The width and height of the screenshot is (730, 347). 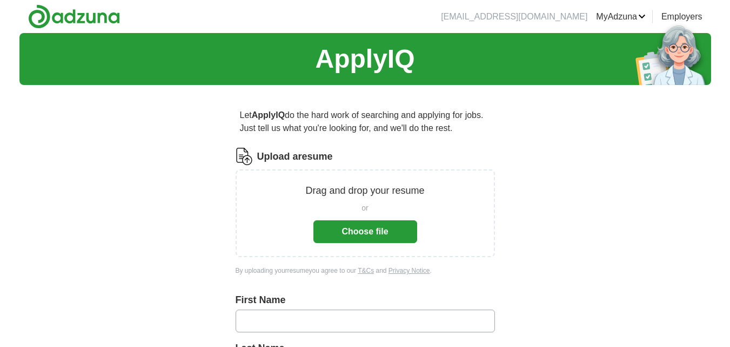 I want to click on a: Employers, so click(x=682, y=17).